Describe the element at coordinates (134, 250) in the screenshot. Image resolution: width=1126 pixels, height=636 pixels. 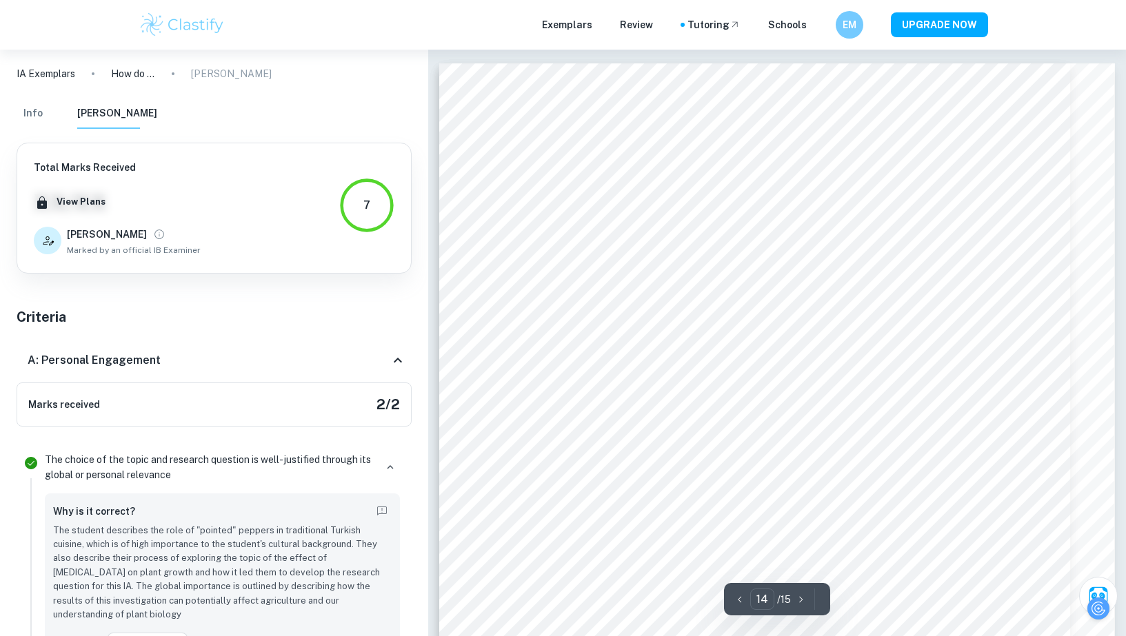
I see `span: Marked by an official IB Examiner` at that location.